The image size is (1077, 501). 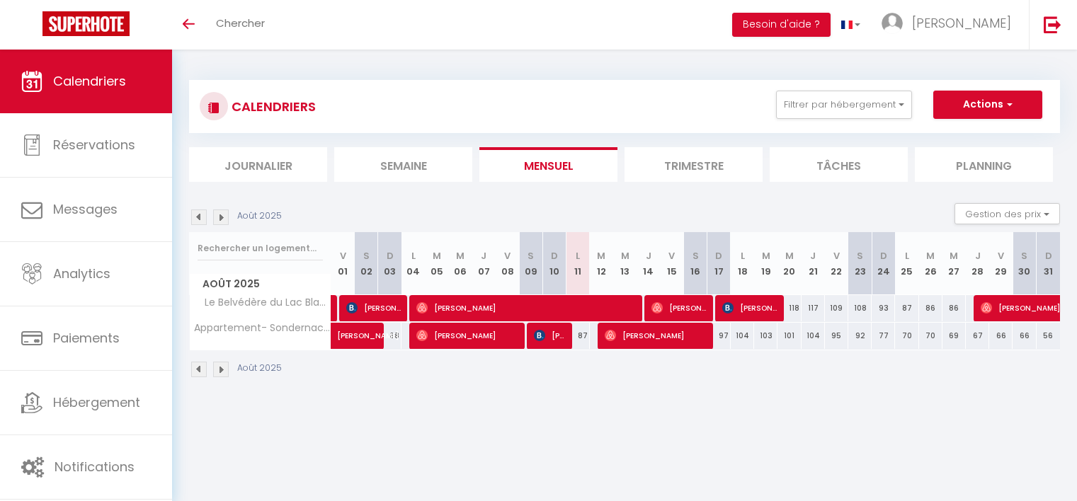 What do you see at coordinates (1007, 214) in the screenshot?
I see `button: Gestion des prix` at bounding box center [1007, 214].